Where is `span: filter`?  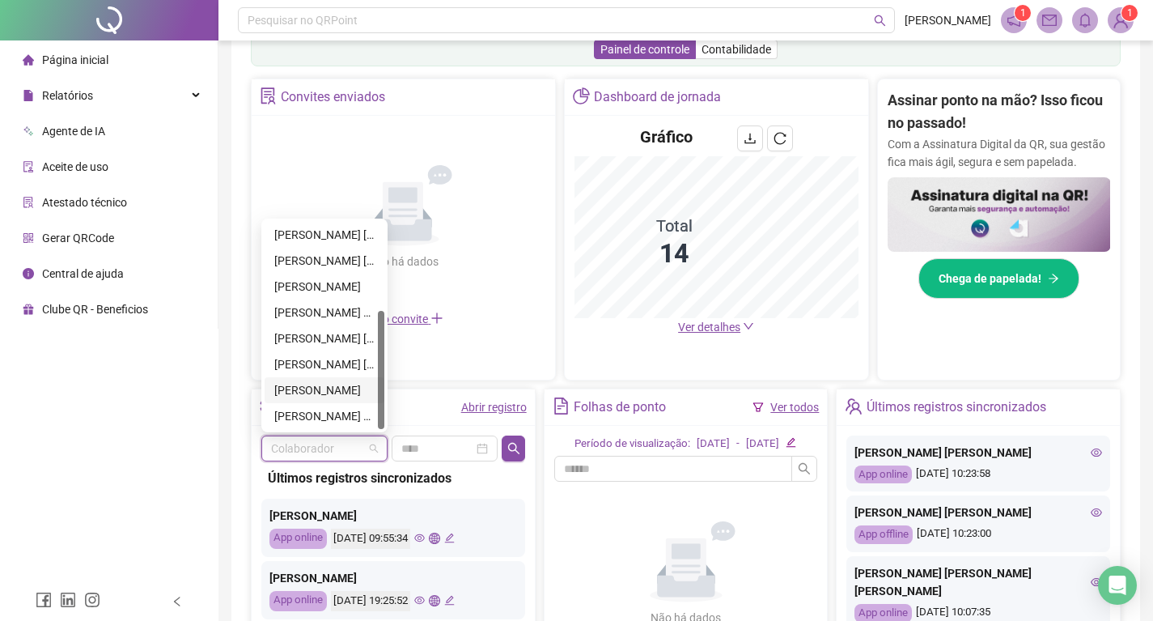 span: filter is located at coordinates (758, 407).